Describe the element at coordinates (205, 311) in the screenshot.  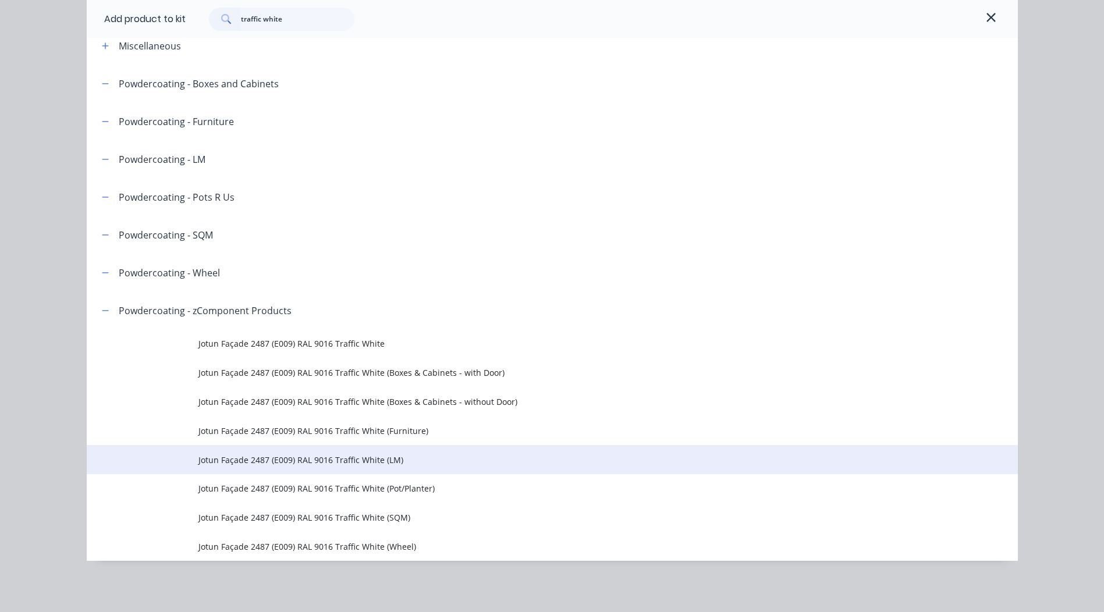
I see `div: Powdercoating - zComponent Products` at that location.